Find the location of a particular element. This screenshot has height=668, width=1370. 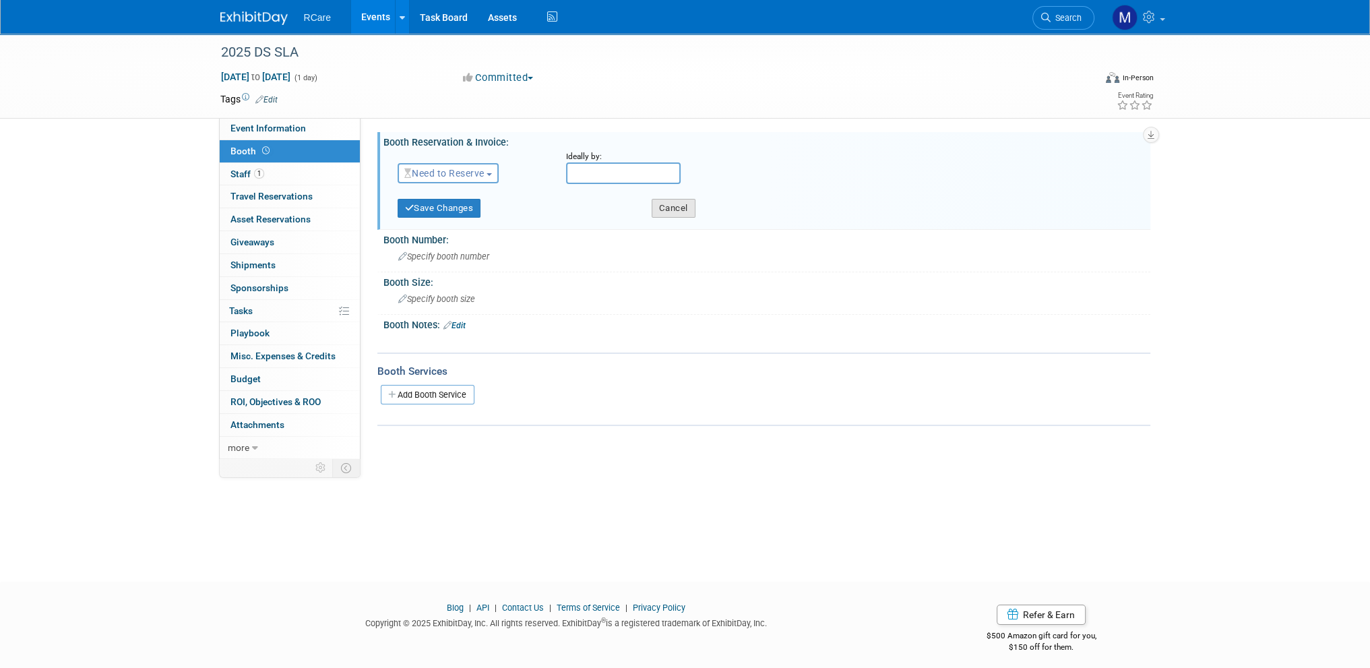

span: Staff is located at coordinates (247, 174).